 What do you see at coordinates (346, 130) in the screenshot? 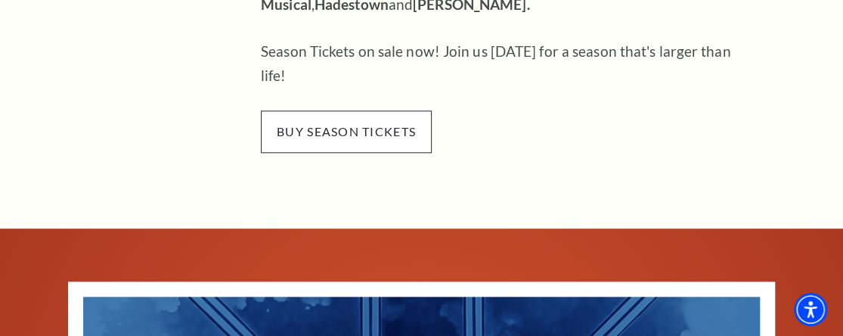
I see `a: buy season tickets` at bounding box center [346, 130].